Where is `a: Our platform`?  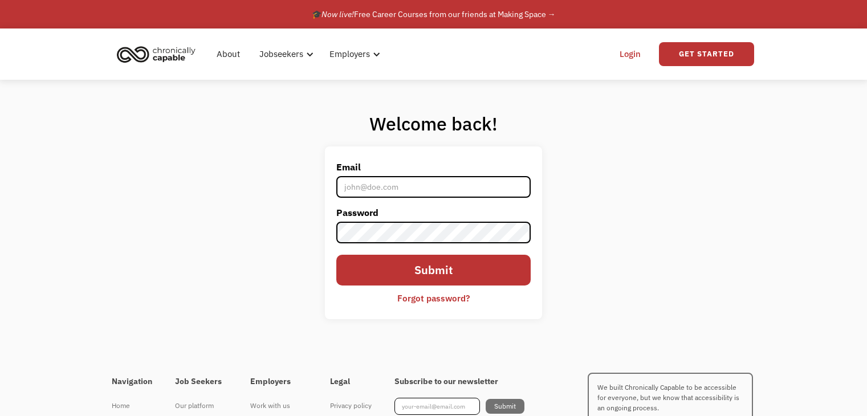 a: Our platform is located at coordinates (201, 406).